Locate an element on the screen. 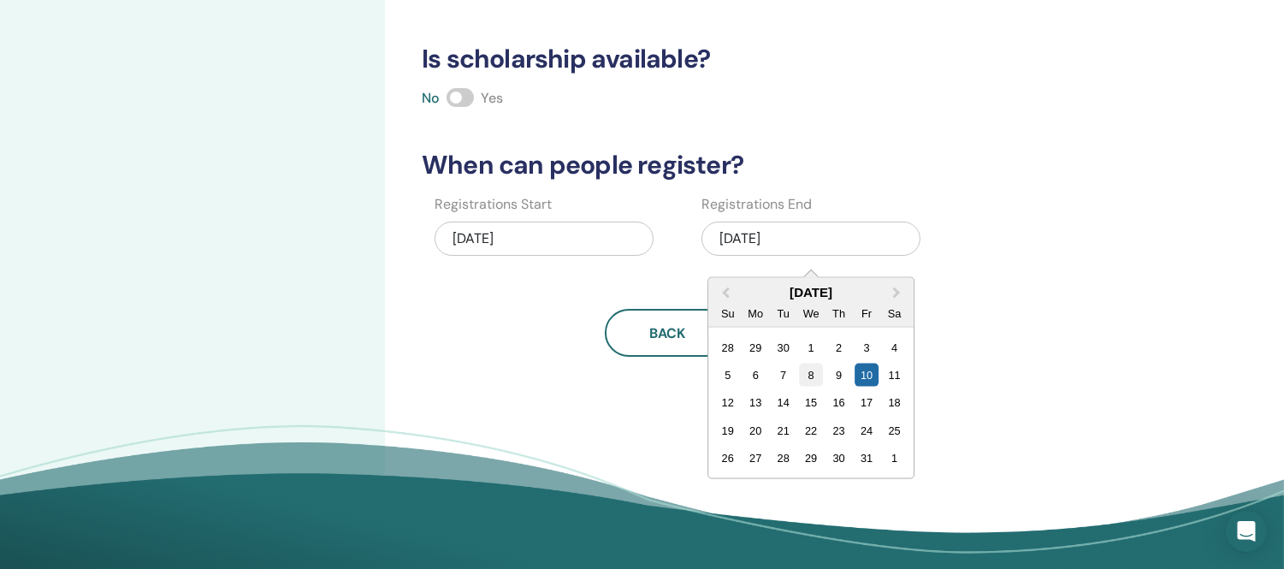 The width and height of the screenshot is (1284, 569). span: Back is located at coordinates (667, 333).